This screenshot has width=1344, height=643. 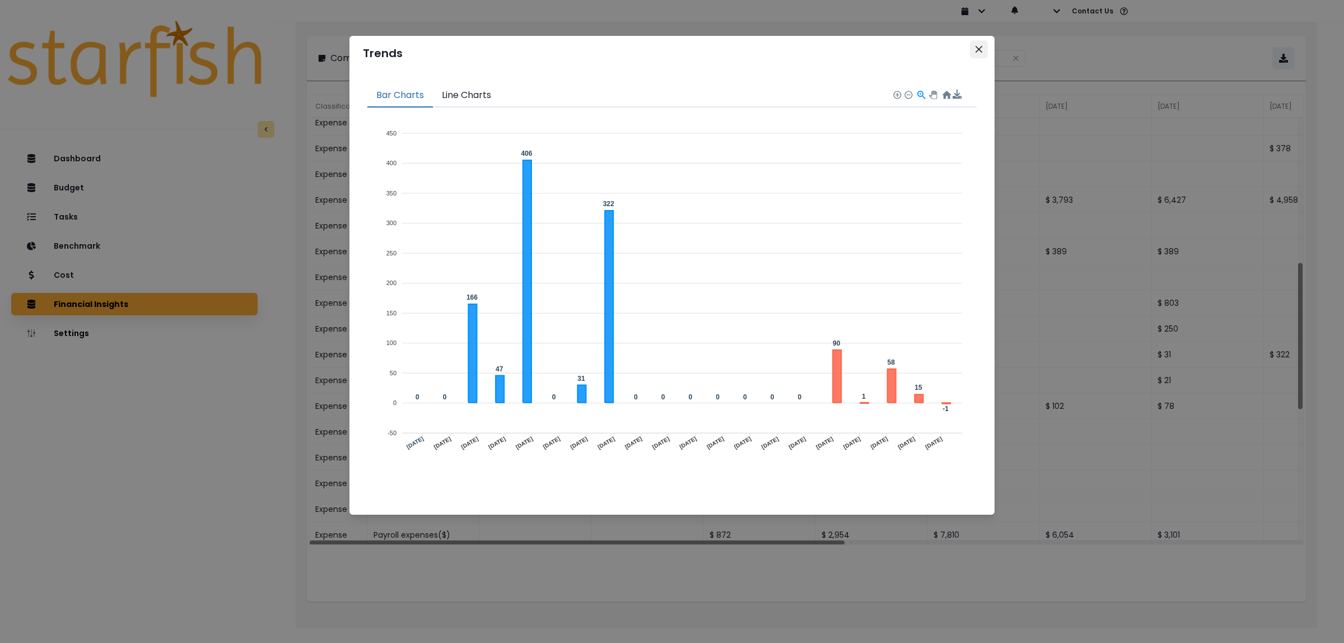 I want to click on button: Close, so click(x=979, y=49).